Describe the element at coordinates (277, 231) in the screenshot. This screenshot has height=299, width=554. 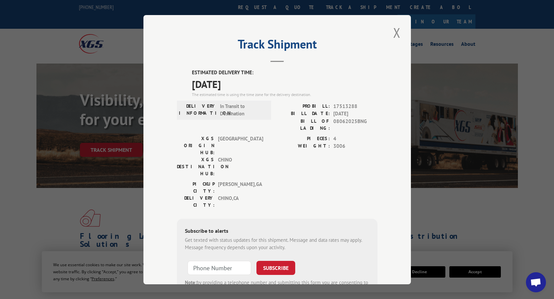
I see `div: Subscribe to alerts` at that location.